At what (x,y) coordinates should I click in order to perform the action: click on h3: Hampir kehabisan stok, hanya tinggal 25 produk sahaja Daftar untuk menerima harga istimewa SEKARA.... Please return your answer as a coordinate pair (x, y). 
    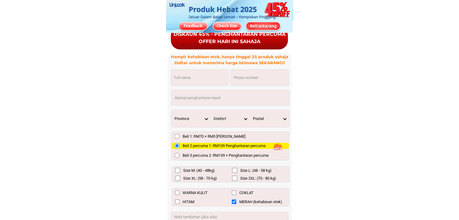
    Looking at the image, I should click on (229, 60).